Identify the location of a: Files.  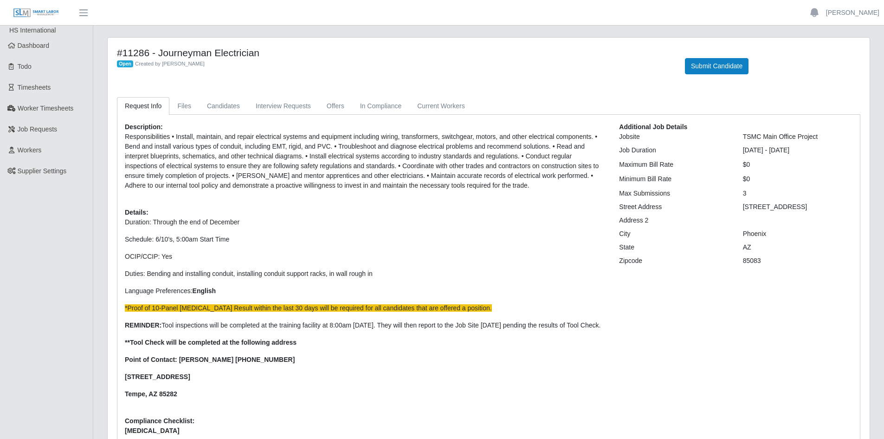
(184, 106).